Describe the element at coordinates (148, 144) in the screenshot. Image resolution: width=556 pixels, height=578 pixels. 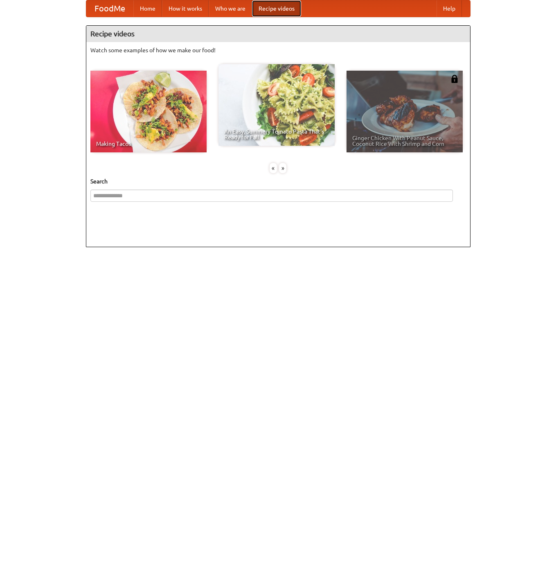
I see `span: Making Tacos` at that location.